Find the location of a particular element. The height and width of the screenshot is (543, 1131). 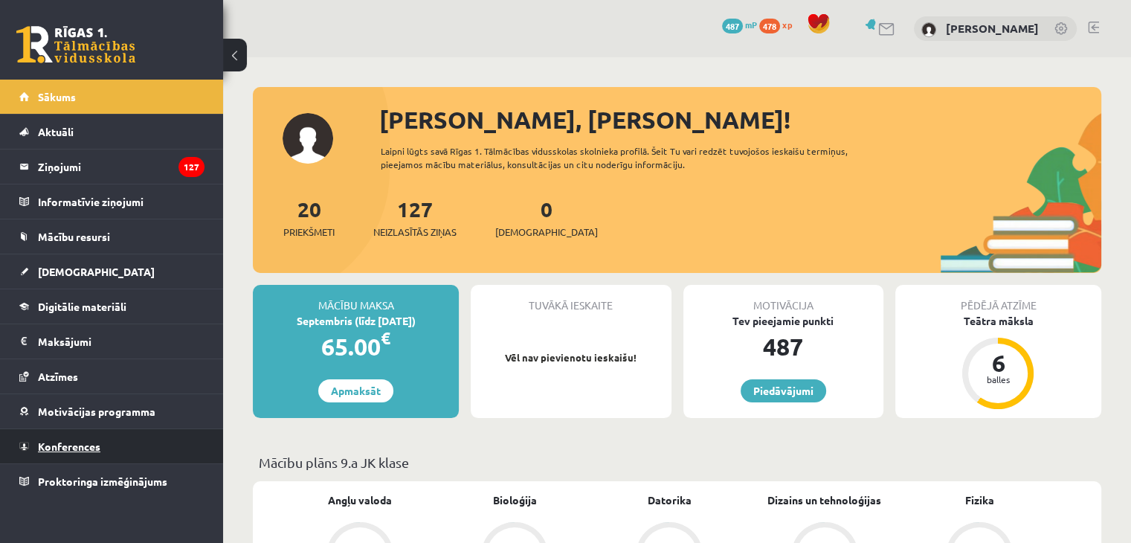

a: Proktoringa izmēģinājums is located at coordinates (111, 481).